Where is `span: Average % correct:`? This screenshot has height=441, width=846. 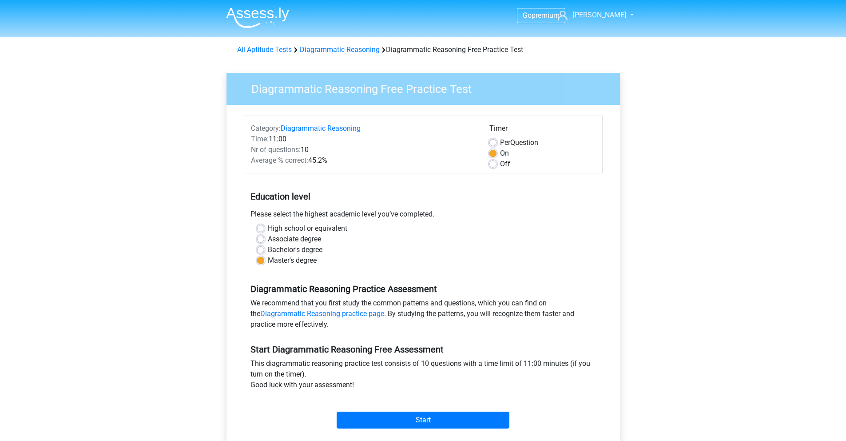 span: Average % correct: is located at coordinates (279, 160).